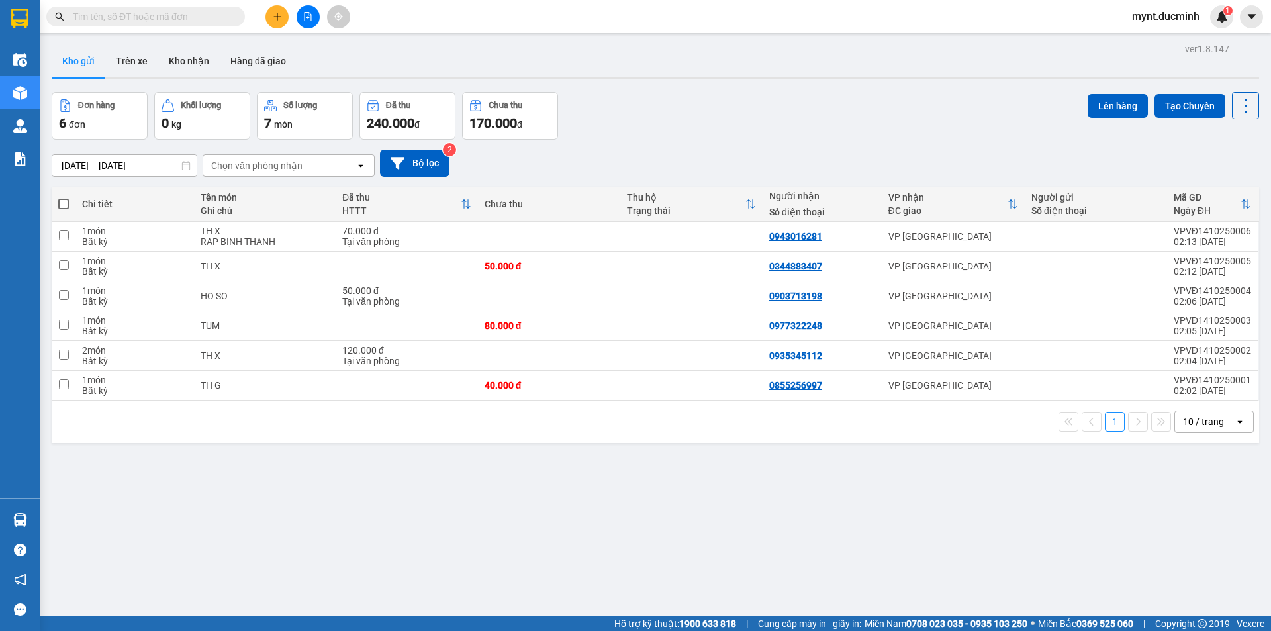 The width and height of the screenshot is (1271, 631). I want to click on span: 0, so click(165, 123).